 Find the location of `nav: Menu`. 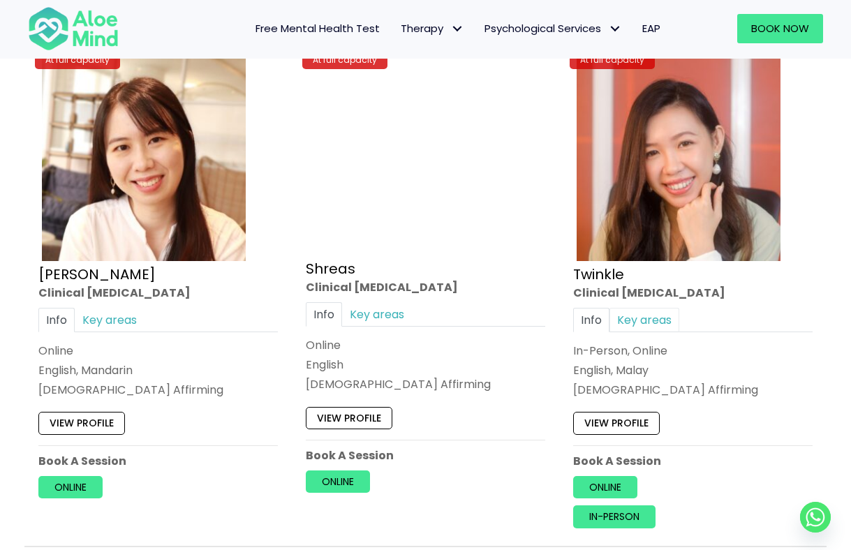

nav: Menu is located at coordinates (403, 29).